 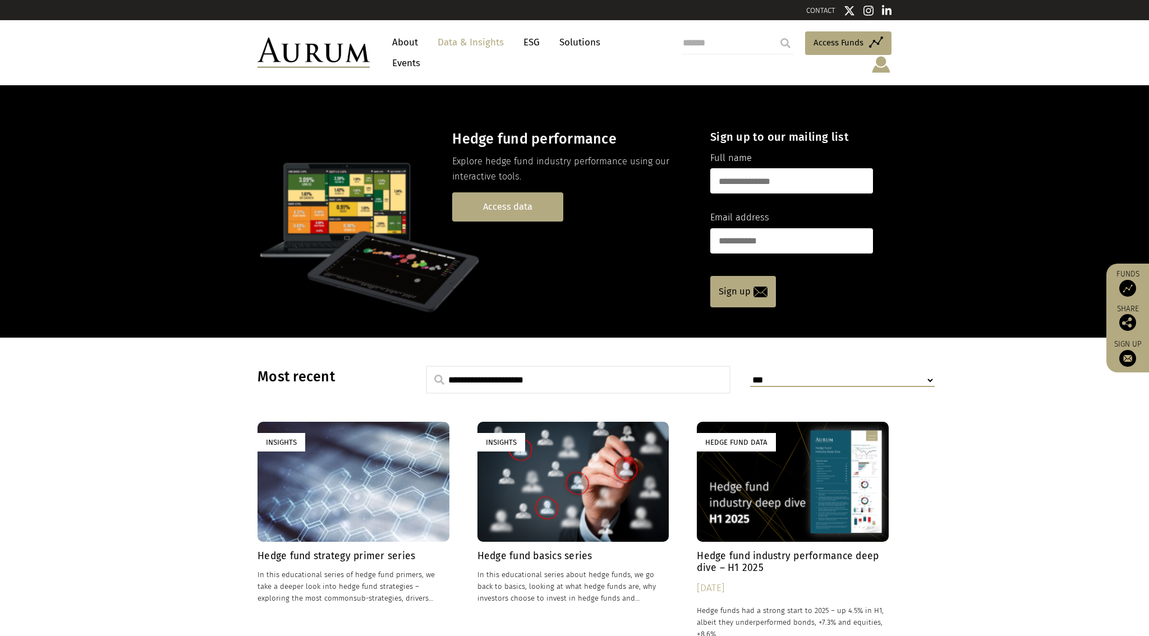 I want to click on img: account-icon.svg, so click(x=881, y=65).